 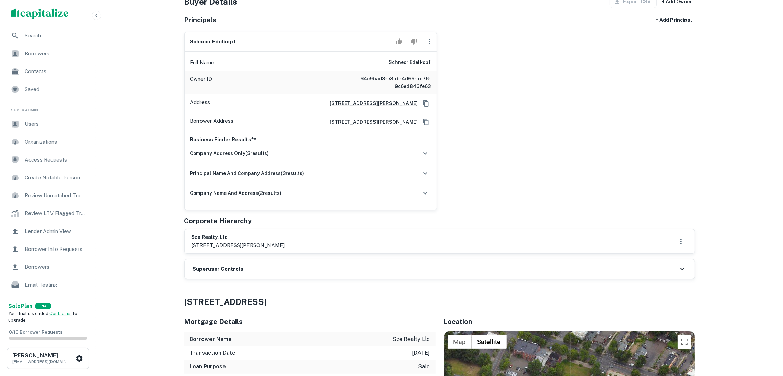 What do you see at coordinates (414, 42) in the screenshot?
I see `button: Reject` at bounding box center [414, 42].